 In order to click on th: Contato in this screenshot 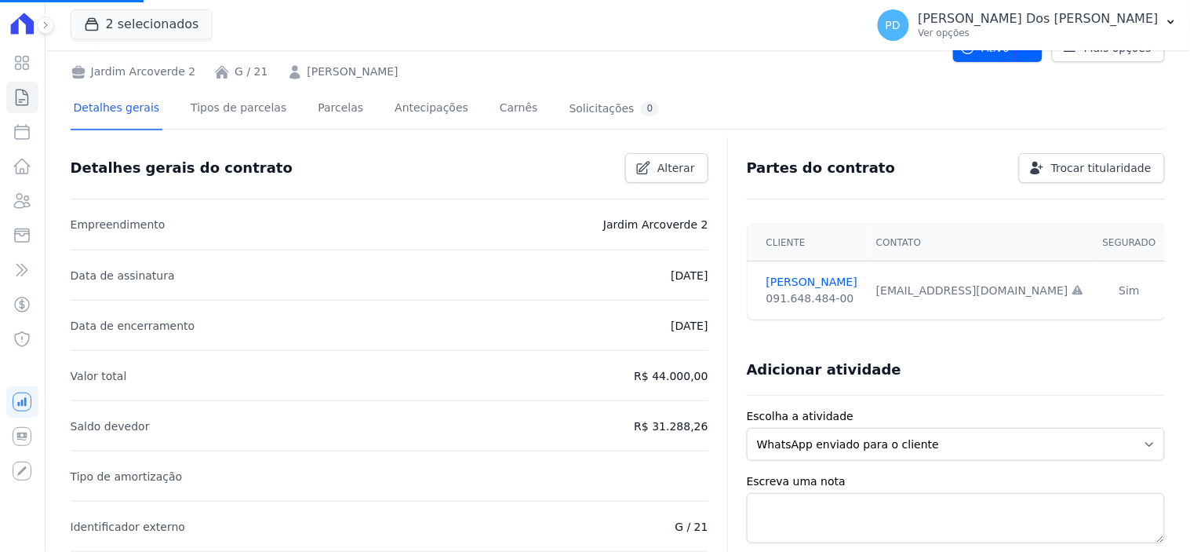, I will do `click(980, 242)`.